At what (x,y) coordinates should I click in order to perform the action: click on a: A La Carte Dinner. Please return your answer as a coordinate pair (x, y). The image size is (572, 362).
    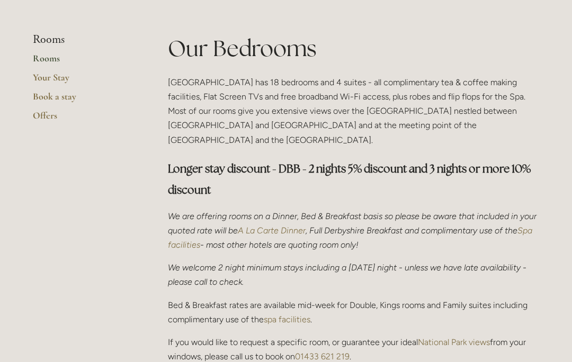
    Looking at the image, I should click on (272, 231).